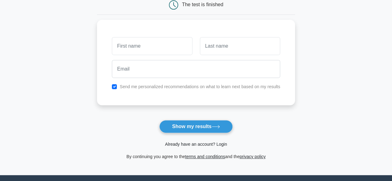  Describe the element at coordinates (252, 157) in the screenshot. I see `a: privacy policy` at that location.